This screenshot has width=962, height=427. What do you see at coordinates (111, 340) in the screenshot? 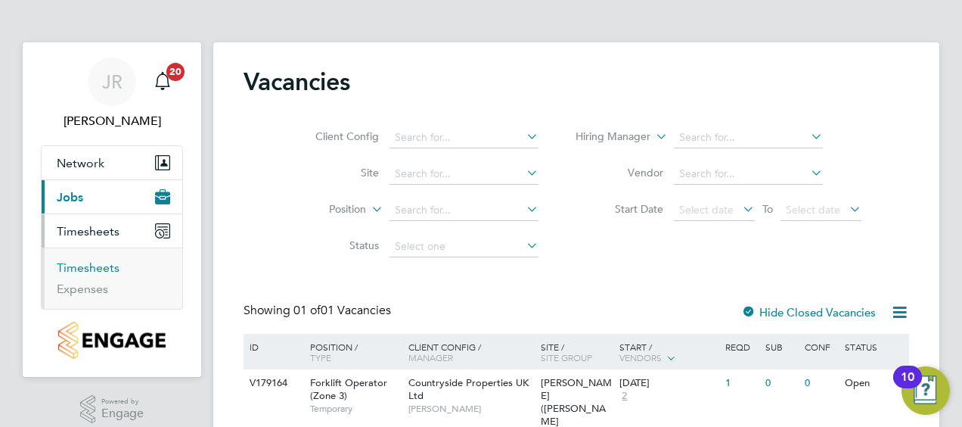
I see `img: countryside-properties-logo-retina.png` at bounding box center [111, 340].